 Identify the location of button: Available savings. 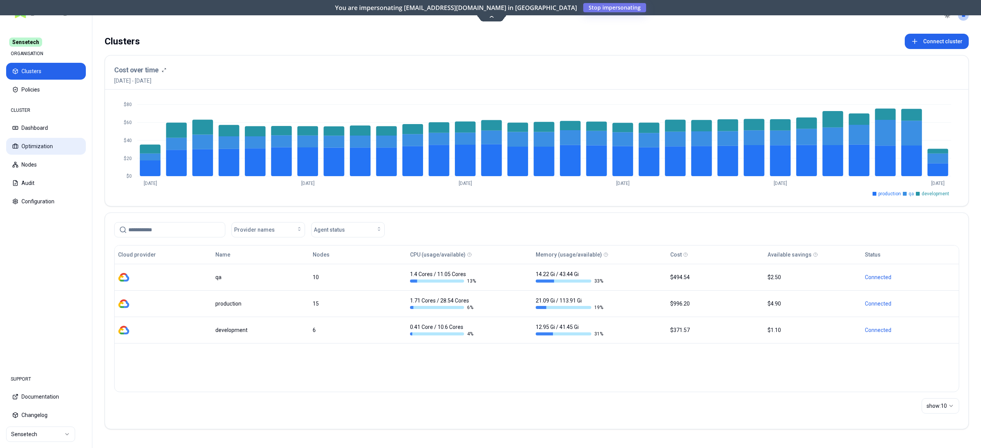
(789, 255).